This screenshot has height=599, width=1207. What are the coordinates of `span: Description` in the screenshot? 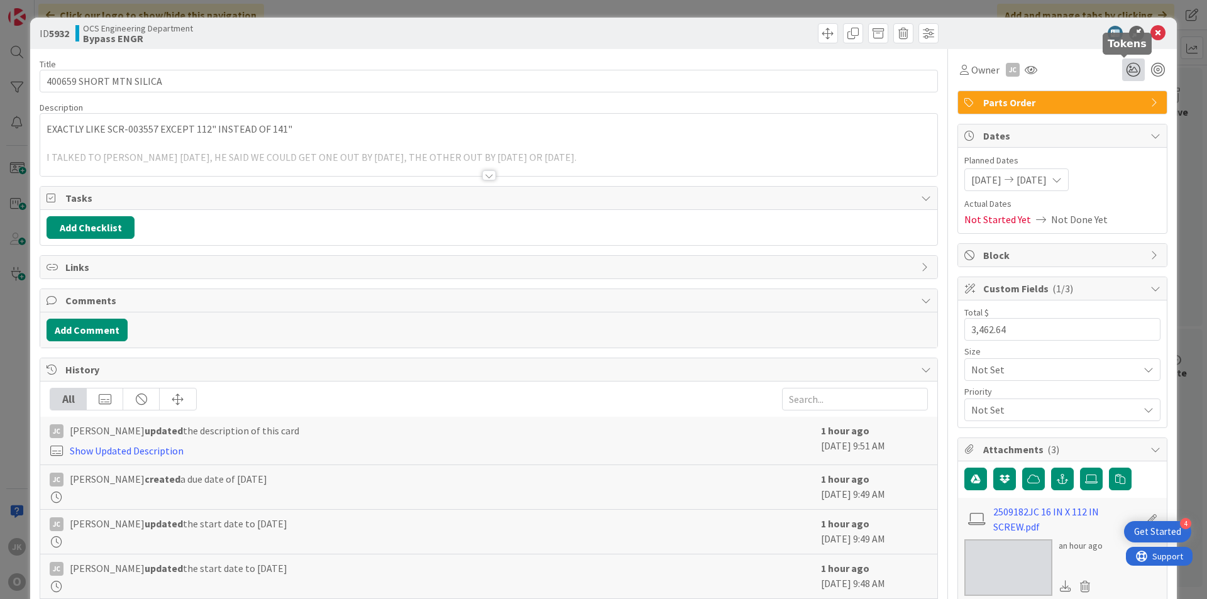 It's located at (61, 107).